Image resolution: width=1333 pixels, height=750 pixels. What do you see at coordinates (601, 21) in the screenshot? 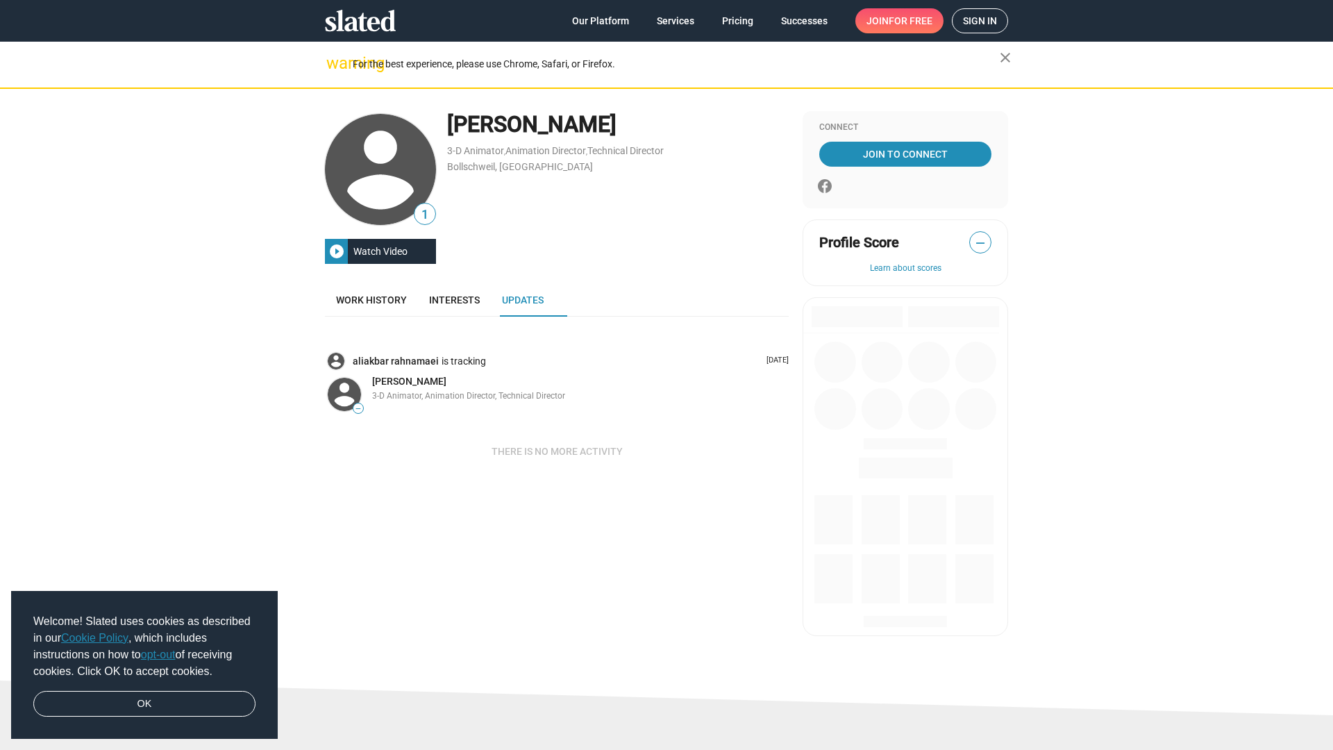
I see `a: Our Platform` at bounding box center [601, 21].